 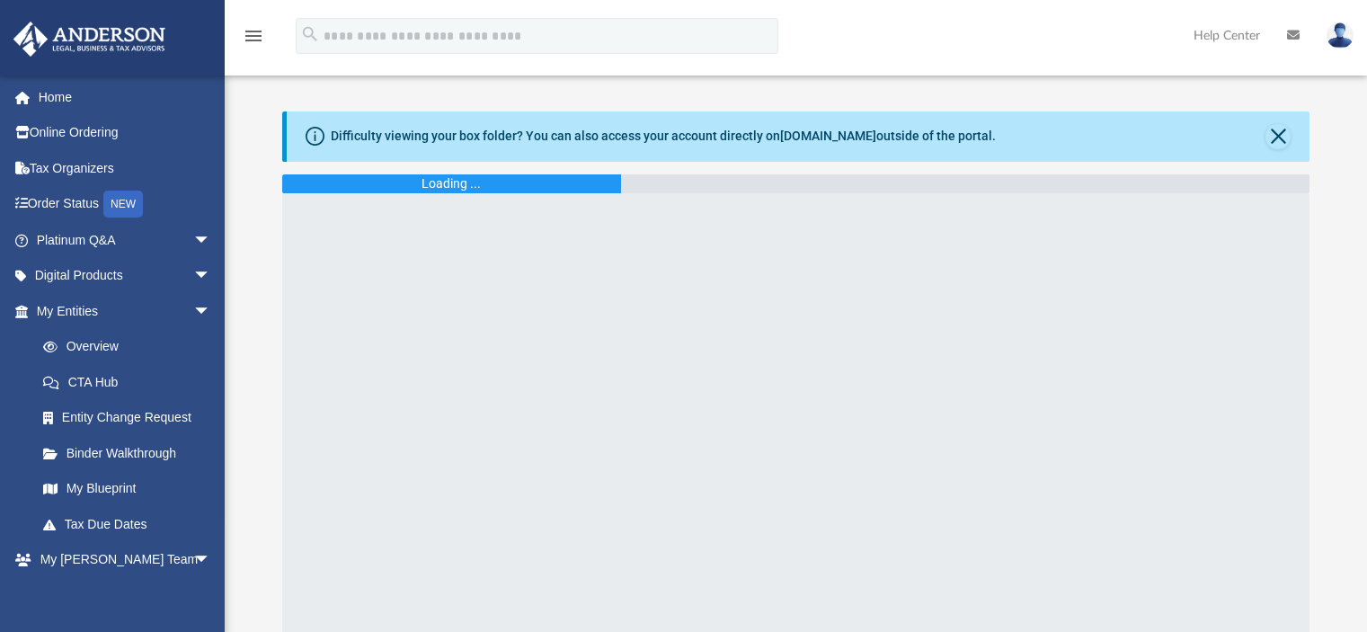 What do you see at coordinates (131, 418) in the screenshot?
I see `a: Entity Change Request` at bounding box center [131, 418].